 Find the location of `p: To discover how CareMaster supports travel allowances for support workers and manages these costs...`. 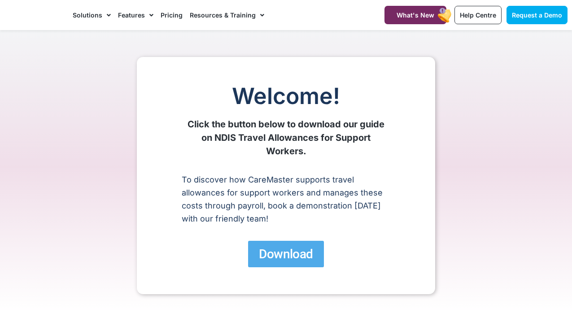

p: To discover how CareMaster supports travel allowances for support workers and manages these costs... is located at coordinates (286, 199).